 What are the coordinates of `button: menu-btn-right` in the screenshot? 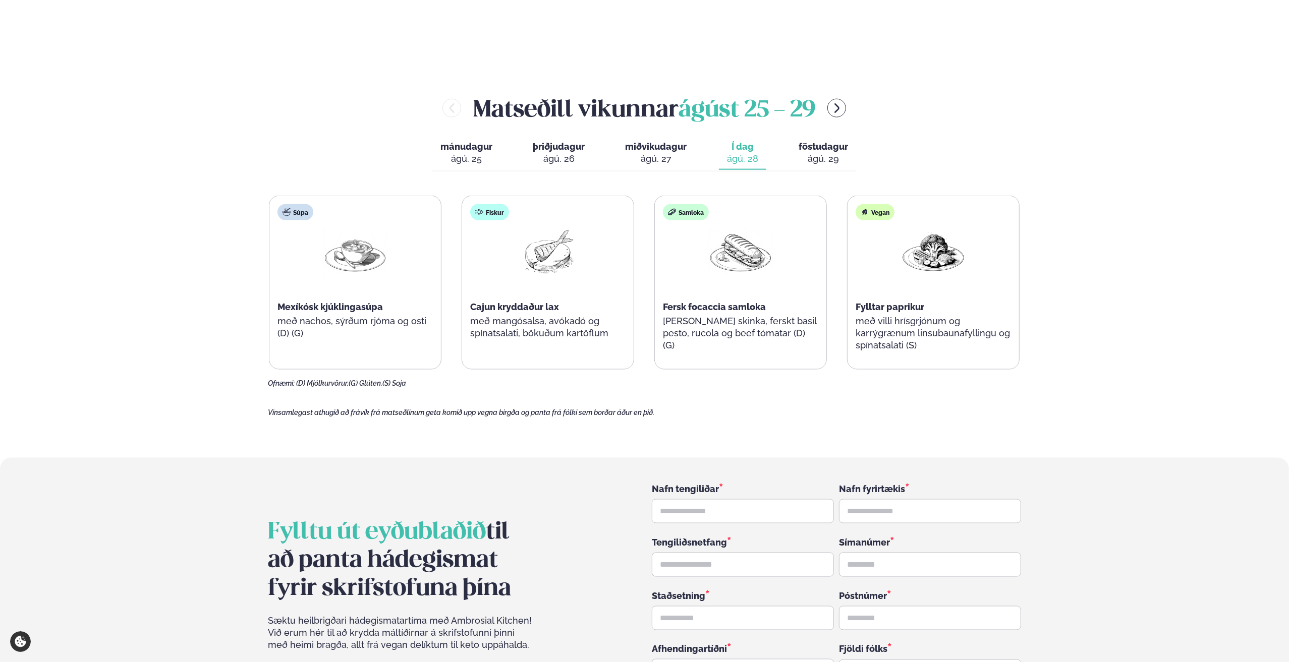 It's located at (836, 108).